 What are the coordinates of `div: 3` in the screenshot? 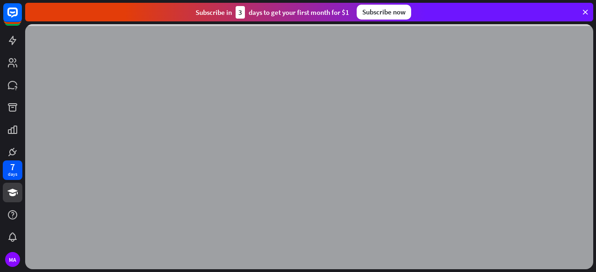 It's located at (240, 12).